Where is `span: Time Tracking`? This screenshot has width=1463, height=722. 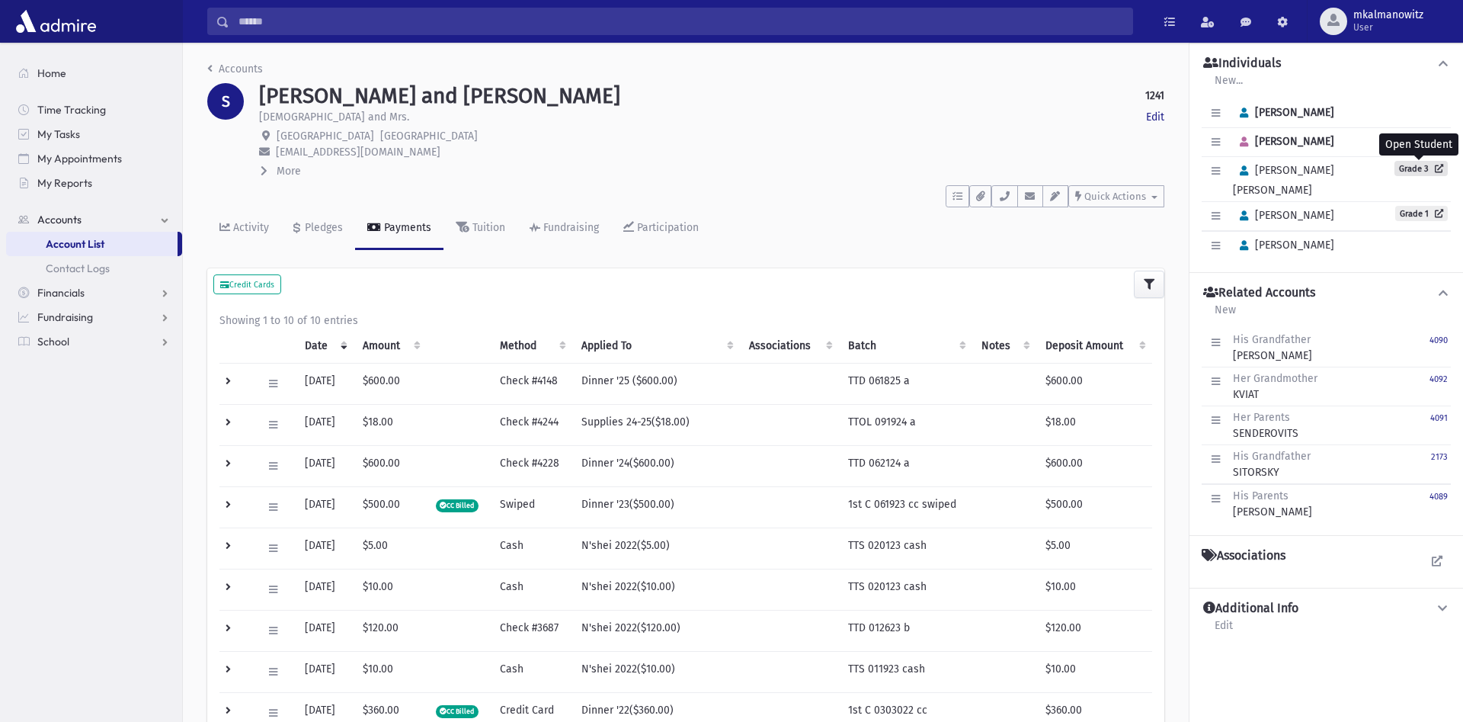 span: Time Tracking is located at coordinates (72, 110).